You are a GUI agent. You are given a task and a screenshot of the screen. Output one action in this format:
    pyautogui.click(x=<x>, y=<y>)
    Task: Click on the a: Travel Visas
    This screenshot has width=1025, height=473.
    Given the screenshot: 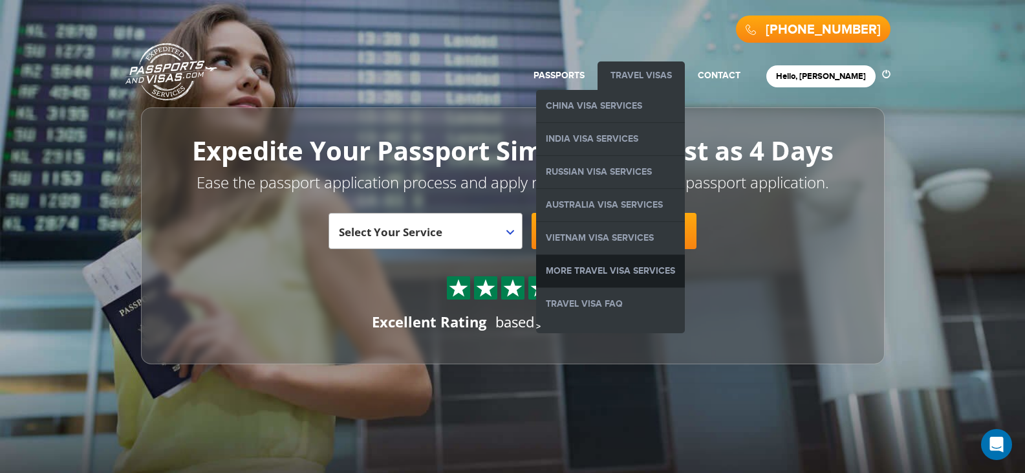 What is the action you would take?
    pyautogui.click(x=641, y=75)
    